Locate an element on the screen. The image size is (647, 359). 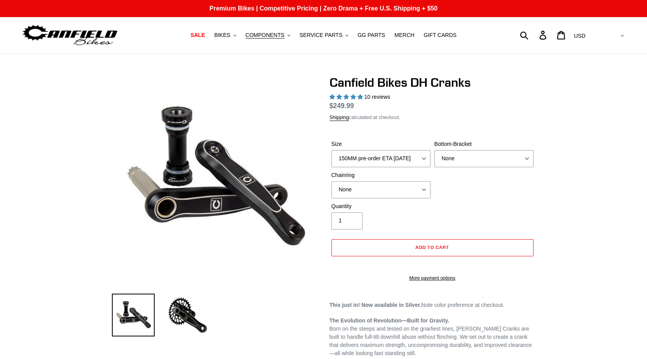
div: calculated at checkout. is located at coordinates (432, 117).